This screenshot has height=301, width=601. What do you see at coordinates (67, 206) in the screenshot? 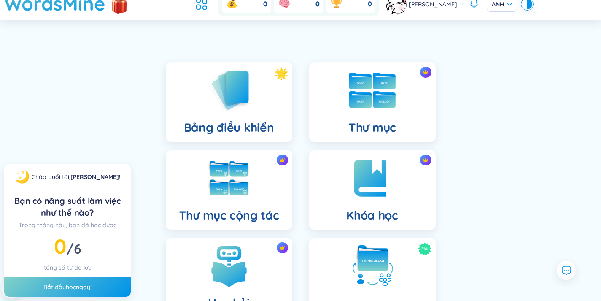
I see `font: Bạn có năng suất làm việc như thế nào?` at bounding box center [67, 206].